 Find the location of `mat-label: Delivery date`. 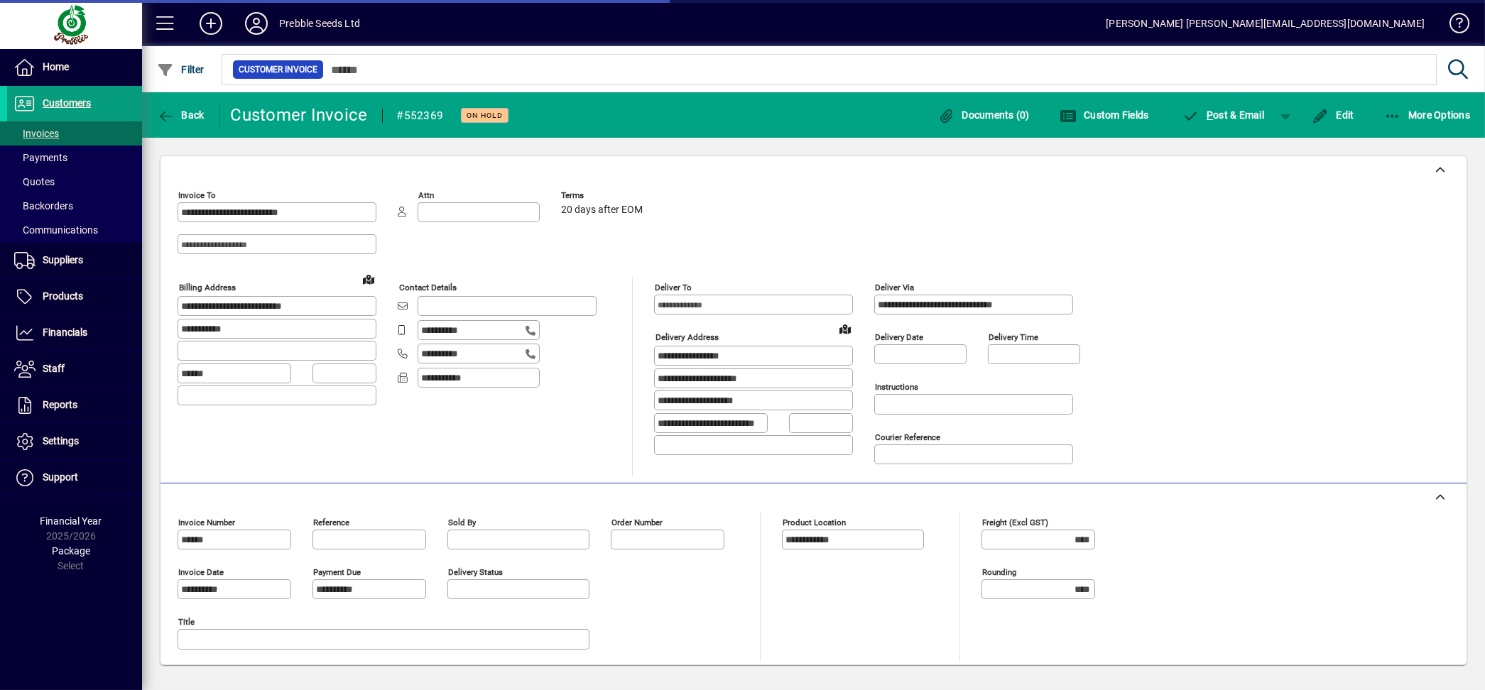

mat-label: Delivery date is located at coordinates (899, 337).